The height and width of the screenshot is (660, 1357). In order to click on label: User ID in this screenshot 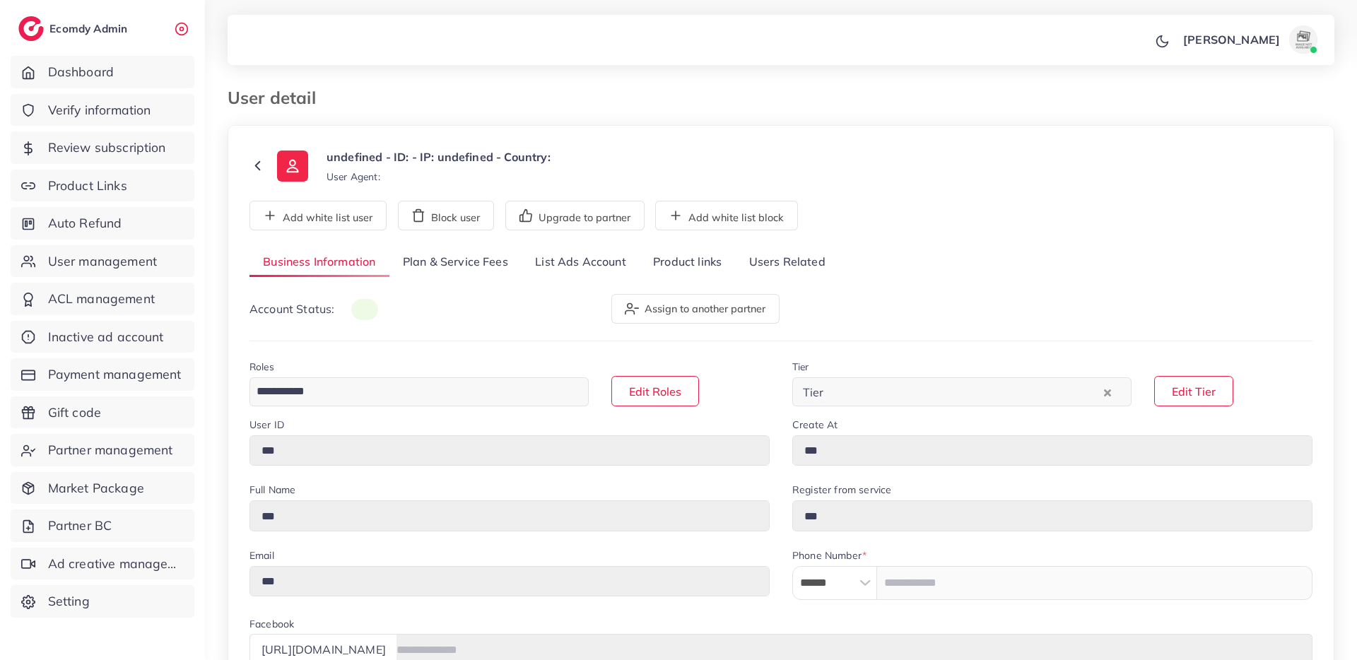, I will do `click(266, 425)`.